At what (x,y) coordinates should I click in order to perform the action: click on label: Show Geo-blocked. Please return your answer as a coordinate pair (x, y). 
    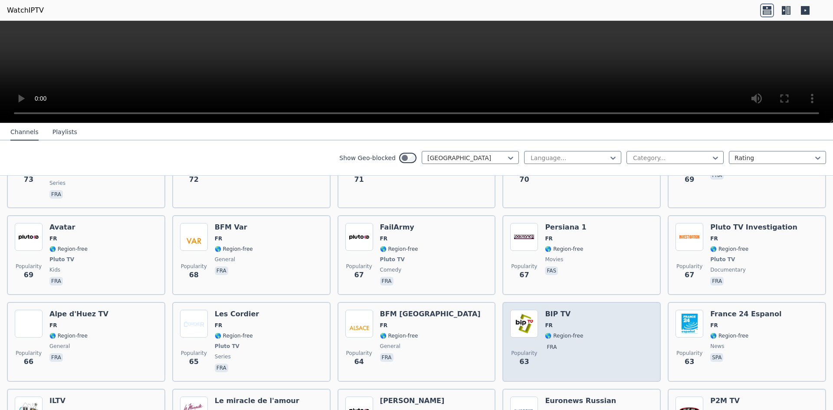
    Looking at the image, I should click on (368, 158).